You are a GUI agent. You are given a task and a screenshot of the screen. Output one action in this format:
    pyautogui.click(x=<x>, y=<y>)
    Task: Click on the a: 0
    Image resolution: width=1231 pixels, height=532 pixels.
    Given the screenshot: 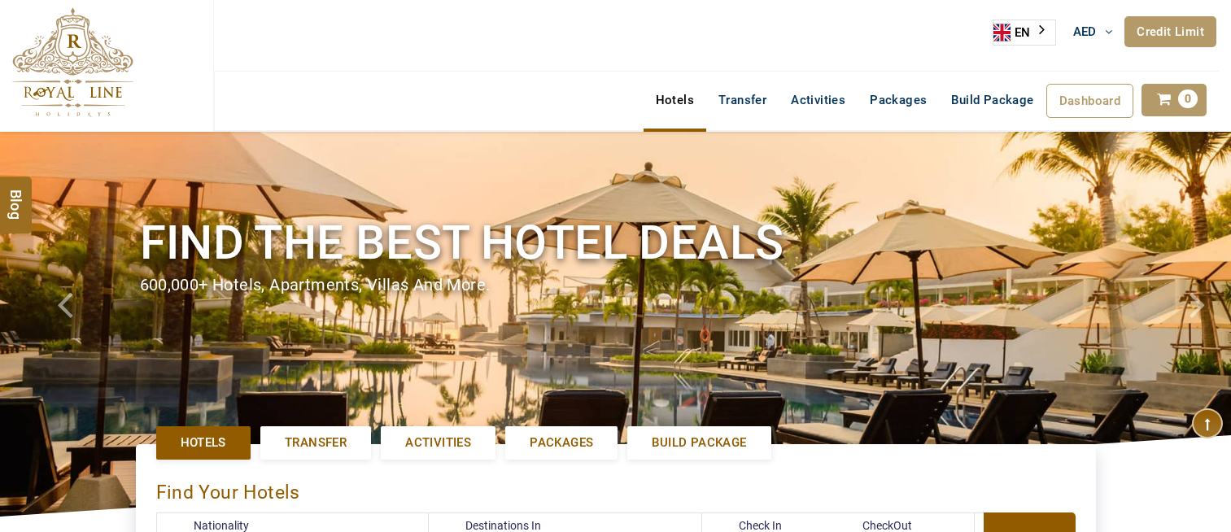 What is the action you would take?
    pyautogui.click(x=1174, y=100)
    